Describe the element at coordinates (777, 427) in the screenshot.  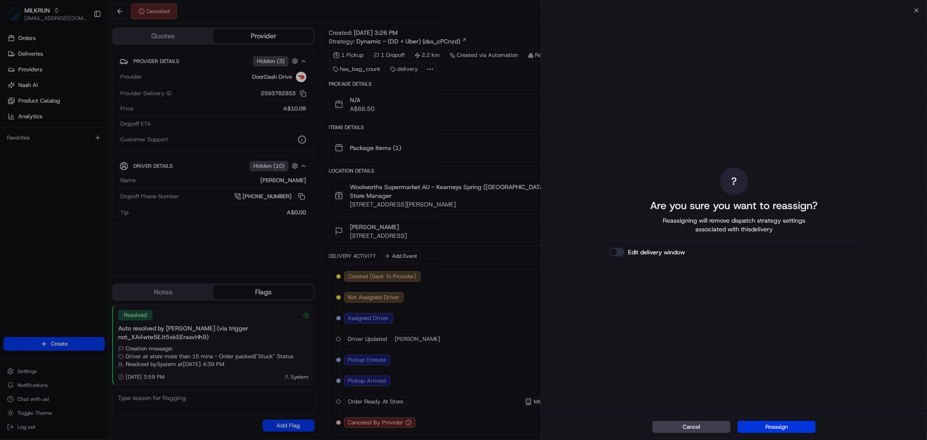
I see `button: Reassign` at that location.